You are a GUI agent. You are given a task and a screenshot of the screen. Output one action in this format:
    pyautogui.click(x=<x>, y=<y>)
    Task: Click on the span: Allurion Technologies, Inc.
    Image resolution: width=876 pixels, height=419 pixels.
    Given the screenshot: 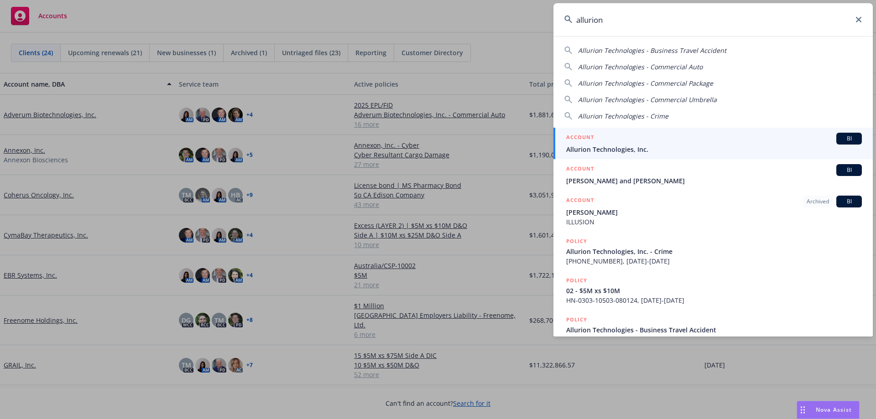 What is the action you would take?
    pyautogui.click(x=714, y=149)
    